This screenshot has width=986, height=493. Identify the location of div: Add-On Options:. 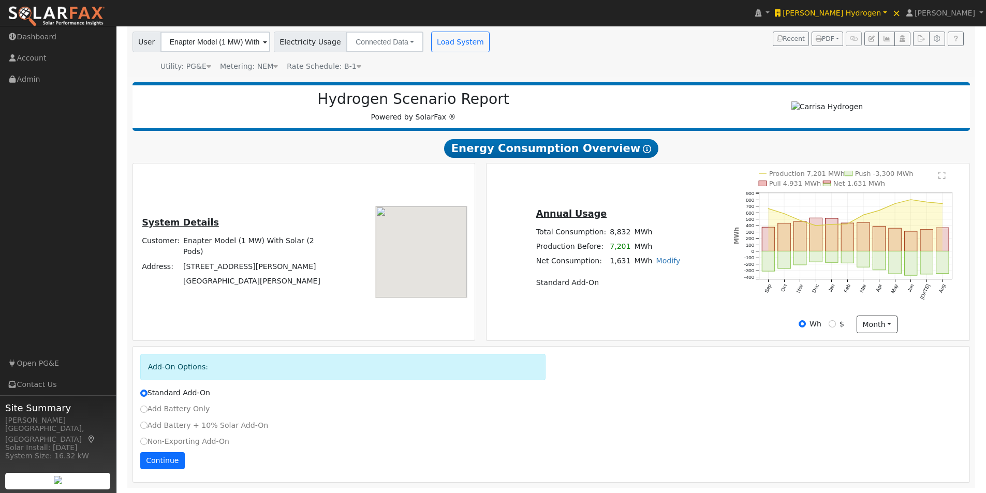
(343, 367).